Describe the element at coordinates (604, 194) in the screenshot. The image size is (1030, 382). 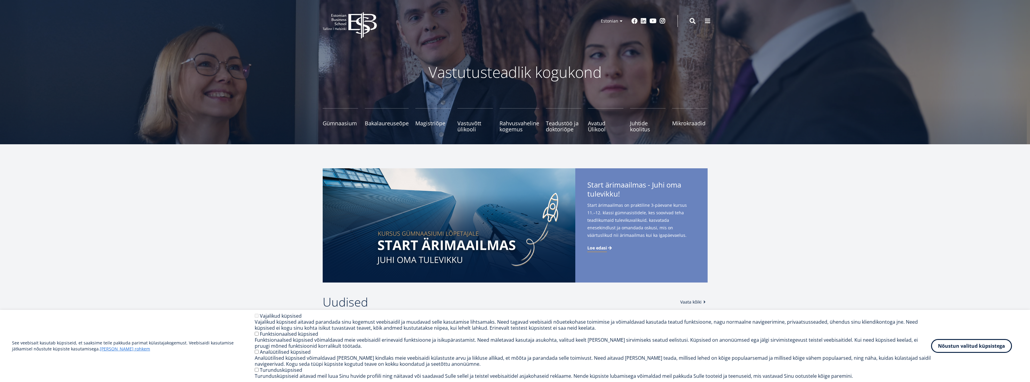
I see `span: tulevikku!` at that location.